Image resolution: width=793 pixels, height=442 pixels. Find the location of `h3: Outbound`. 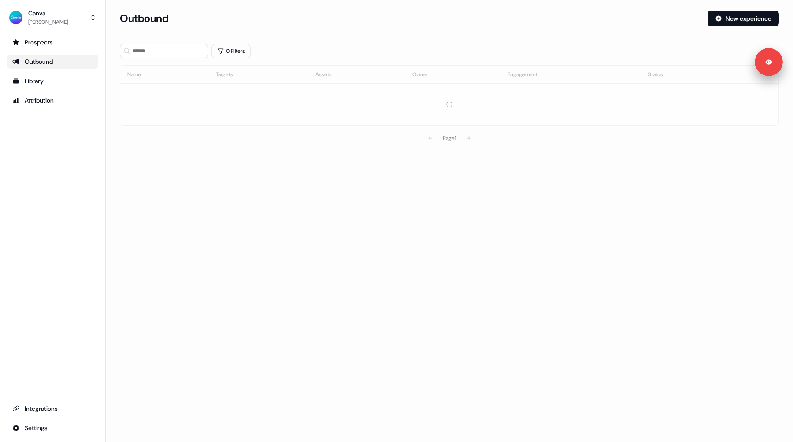

h3: Outbound is located at coordinates (144, 19).